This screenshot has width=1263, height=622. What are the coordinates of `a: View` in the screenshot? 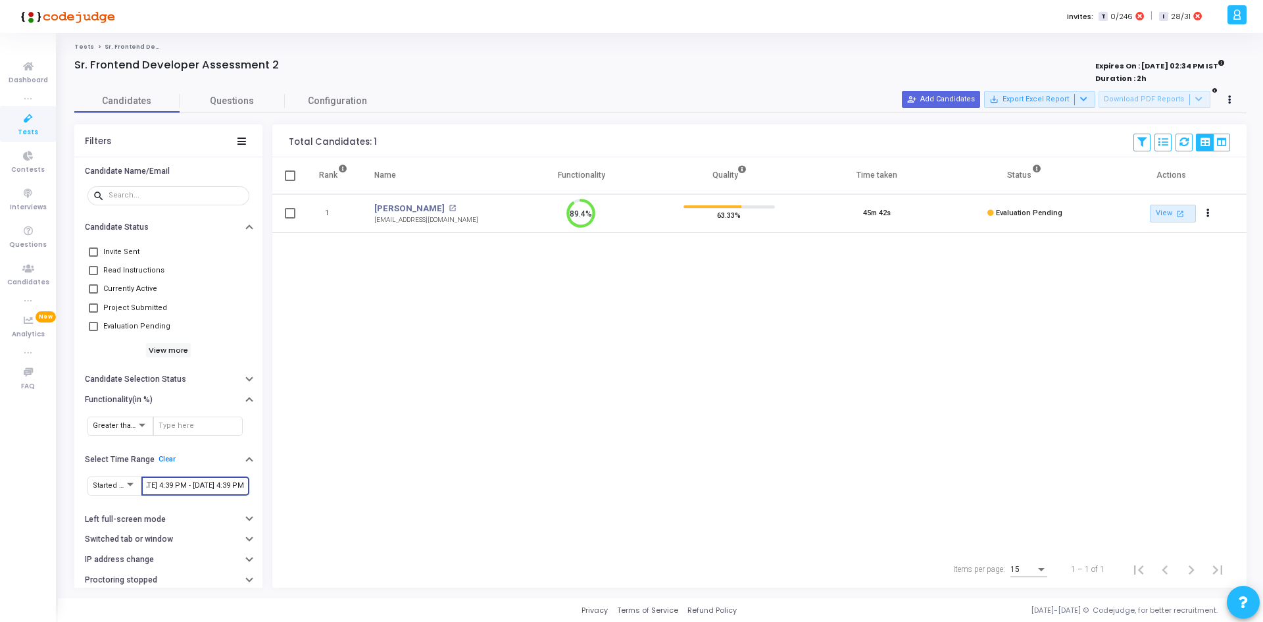 It's located at (1173, 213).